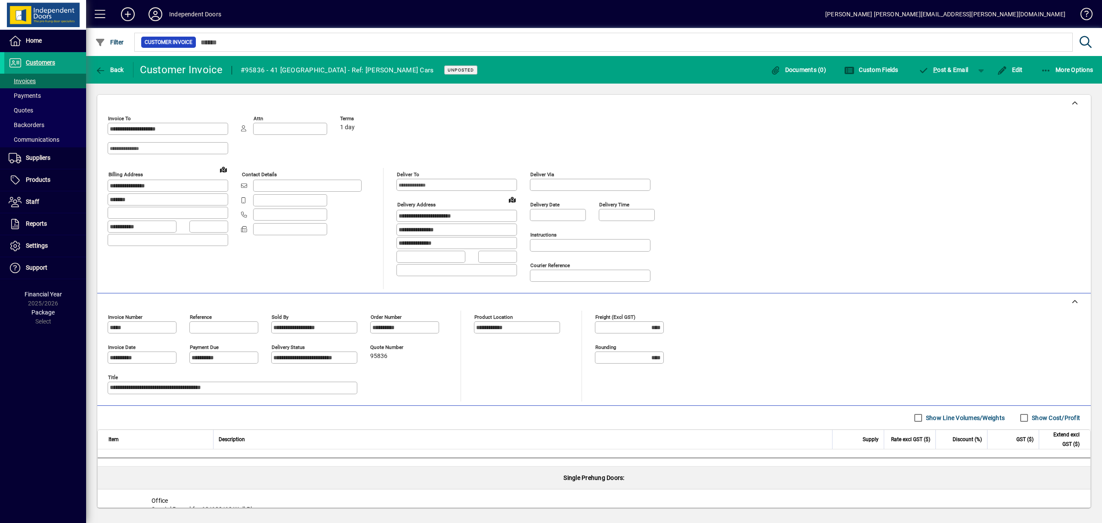 This screenshot has height=523, width=1102. Describe the element at coordinates (45, 224) in the screenshot. I see `a: Reports` at that location.